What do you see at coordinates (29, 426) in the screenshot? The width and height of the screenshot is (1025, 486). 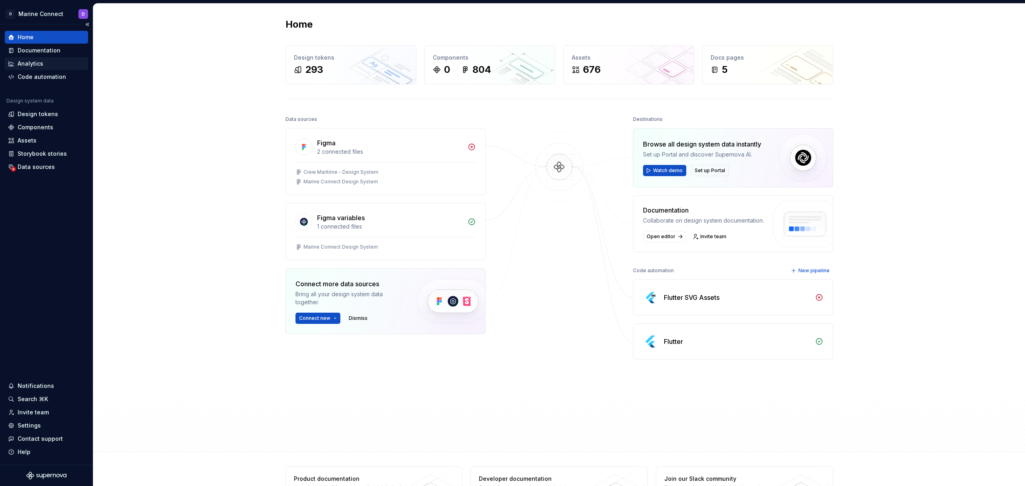 I see `div: Settings` at bounding box center [29, 426].